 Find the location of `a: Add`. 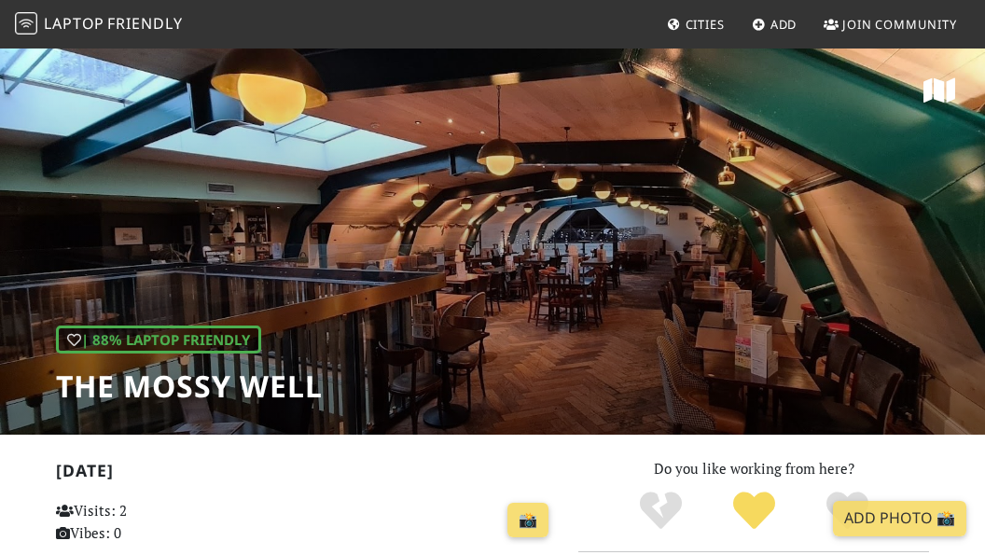

a: Add is located at coordinates (774, 24).